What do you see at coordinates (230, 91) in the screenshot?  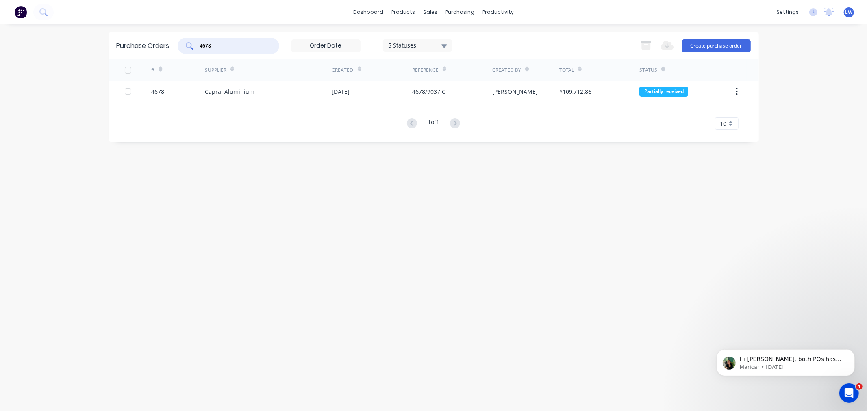 I see `div: Capral Aluminium` at bounding box center [230, 91].